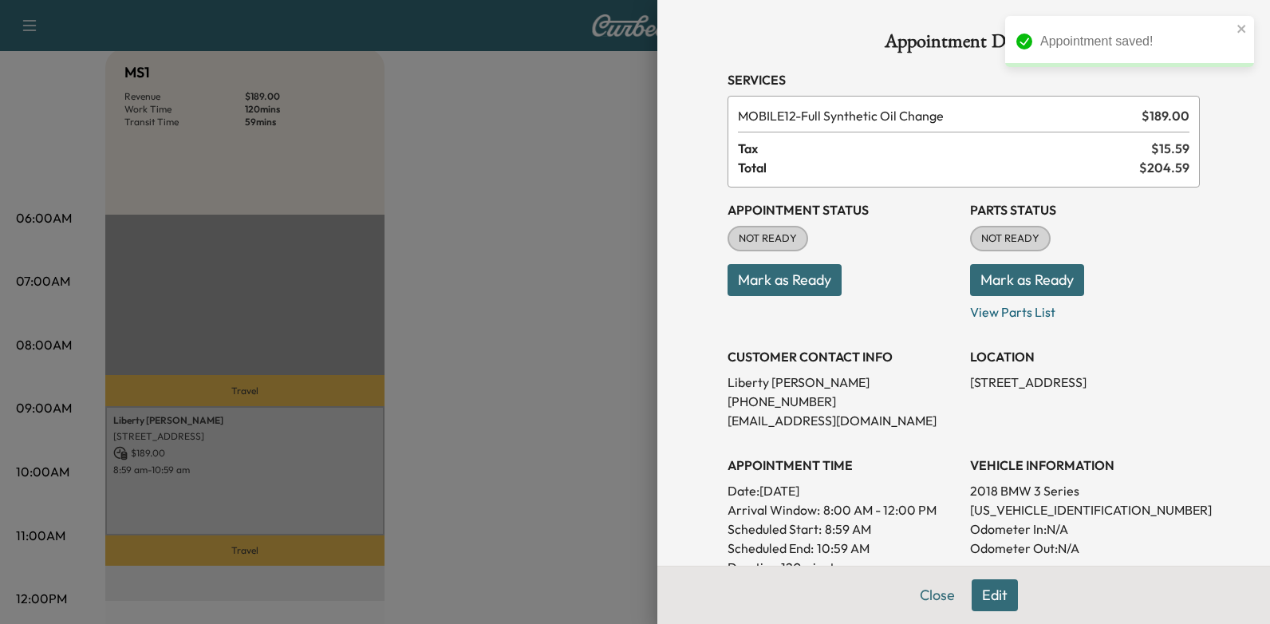 Image resolution: width=1270 pixels, height=624 pixels. What do you see at coordinates (880, 510) in the screenshot?
I see `span: 8:00 AM - 12:00 PM` at bounding box center [880, 510].